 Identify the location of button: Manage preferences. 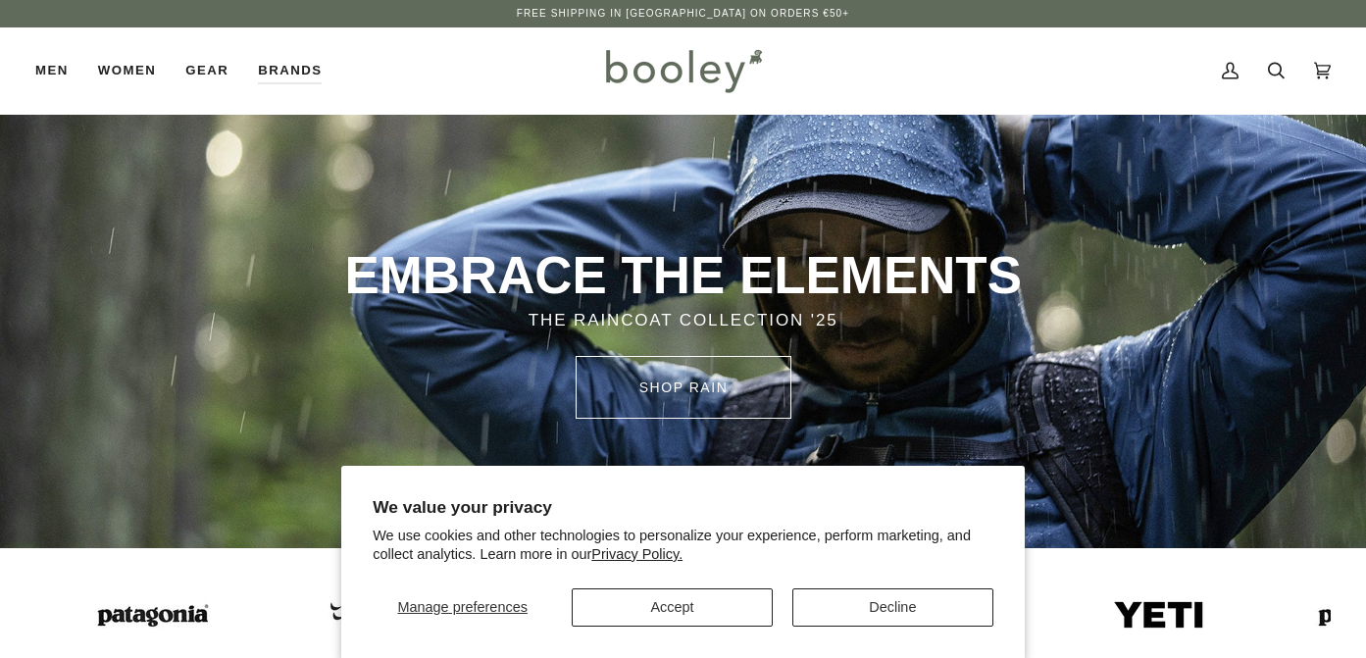
(462, 607).